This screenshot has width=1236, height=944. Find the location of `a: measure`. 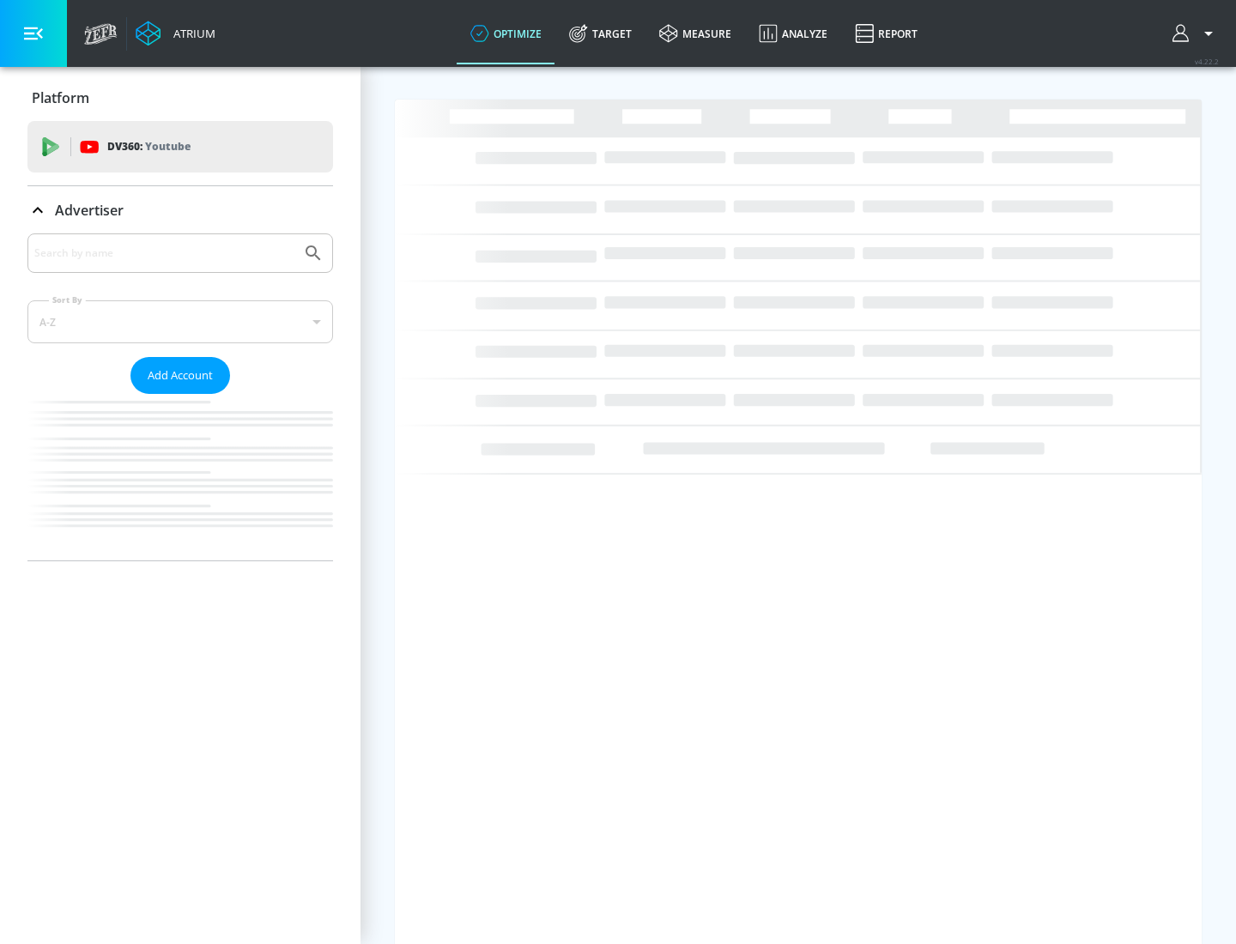

a: measure is located at coordinates (695, 33).